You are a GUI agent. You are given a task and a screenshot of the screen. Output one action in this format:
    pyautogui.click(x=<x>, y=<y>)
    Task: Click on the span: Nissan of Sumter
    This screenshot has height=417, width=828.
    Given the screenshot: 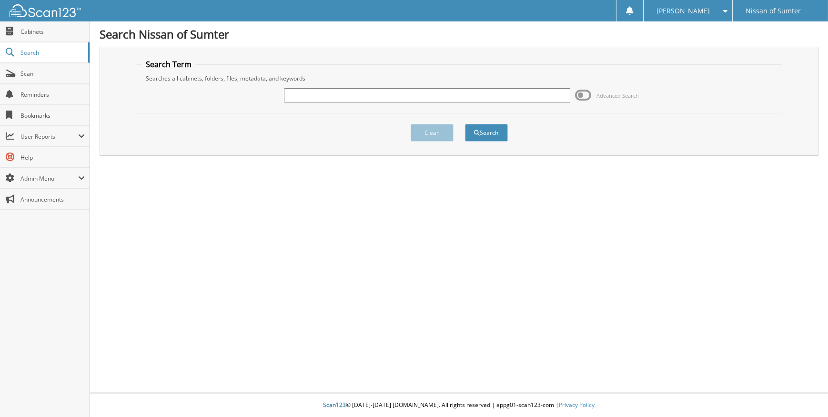 What is the action you would take?
    pyautogui.click(x=773, y=11)
    